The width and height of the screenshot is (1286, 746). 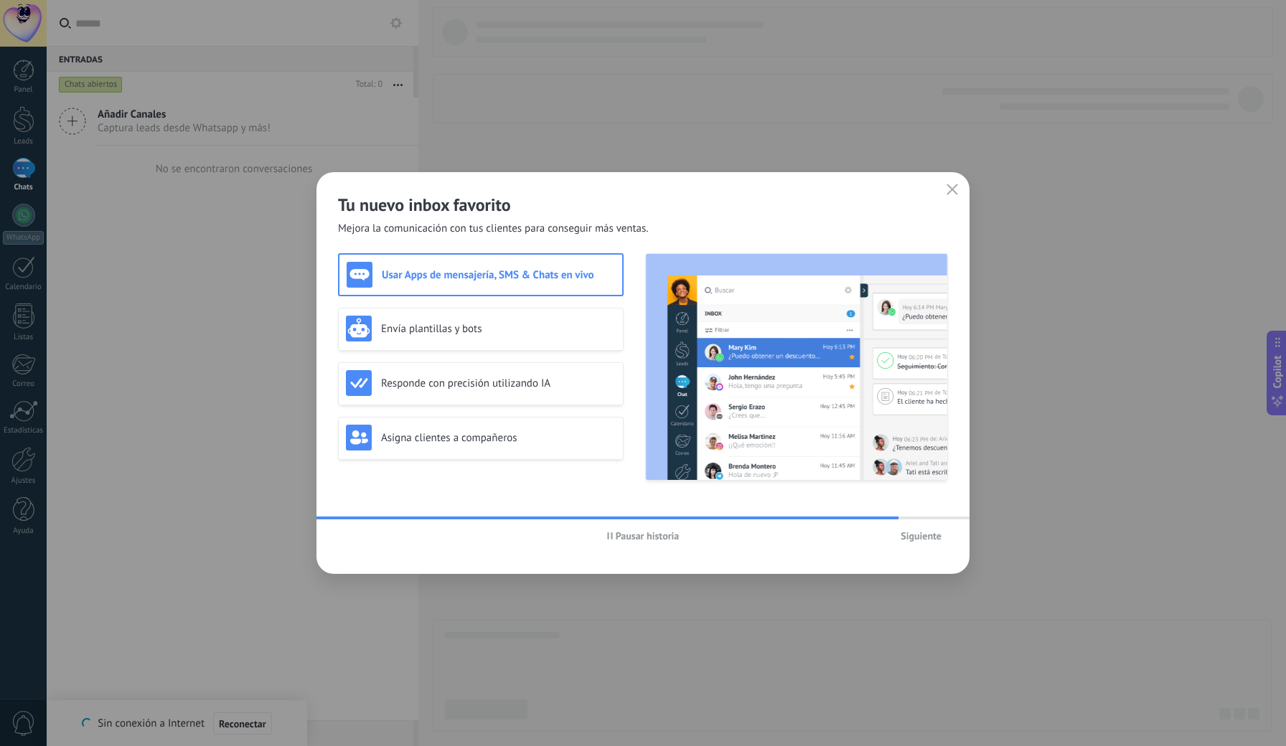 I want to click on h3: Usar Apps de mensajería, SMS & Chats en vivo, so click(x=498, y=275).